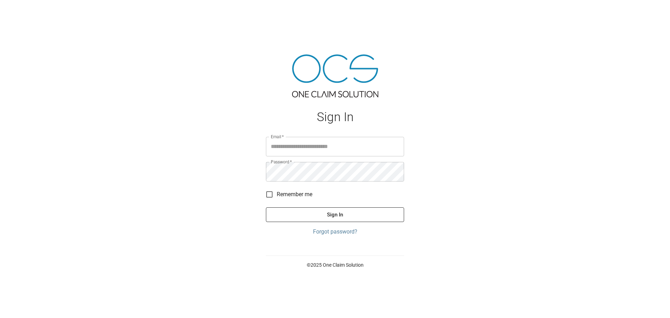  What do you see at coordinates (335, 215) in the screenshot?
I see `button: Sign In` at bounding box center [335, 215].